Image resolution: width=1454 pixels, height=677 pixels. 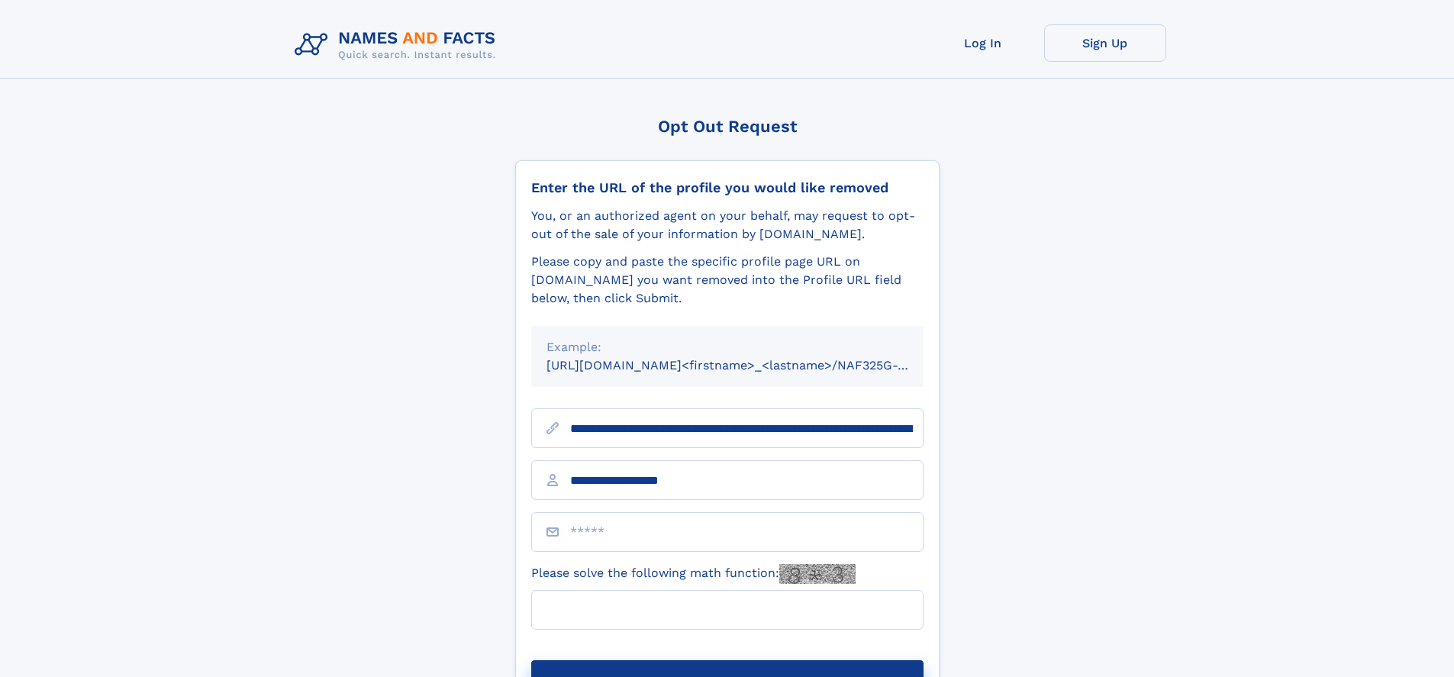 I want to click on div: You, or an authorized agent on your behalf, may request to opt-out of the sale of your informatio..., so click(x=727, y=225).